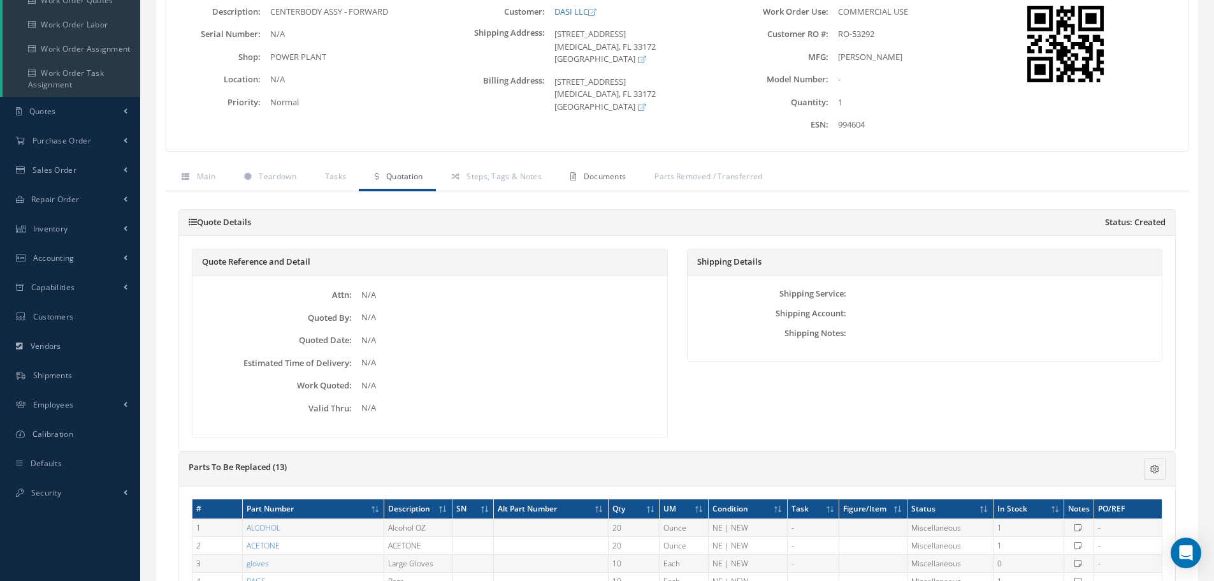 The width and height of the screenshot is (1214, 581). Describe the element at coordinates (594, 467) in the screenshot. I see `h5: Parts To Be Replaced (13)` at that location.